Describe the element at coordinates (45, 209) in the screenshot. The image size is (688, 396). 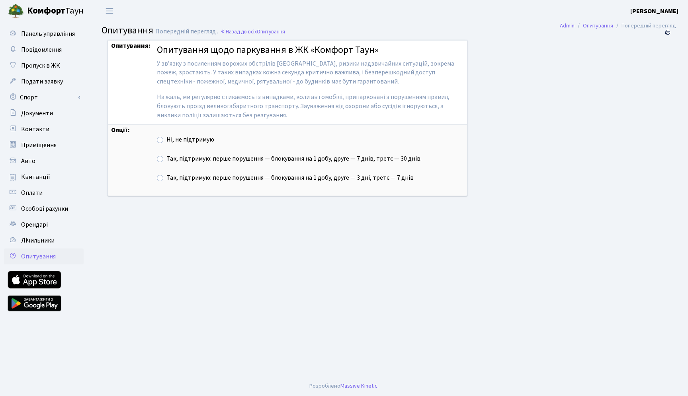
I see `span: Особові рахунки` at that location.